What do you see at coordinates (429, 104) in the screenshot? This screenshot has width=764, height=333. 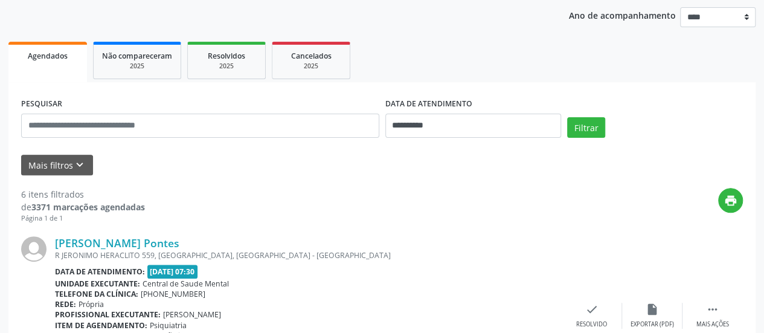 I see `label: DATA DE ATENDIMENTO` at bounding box center [429, 104].